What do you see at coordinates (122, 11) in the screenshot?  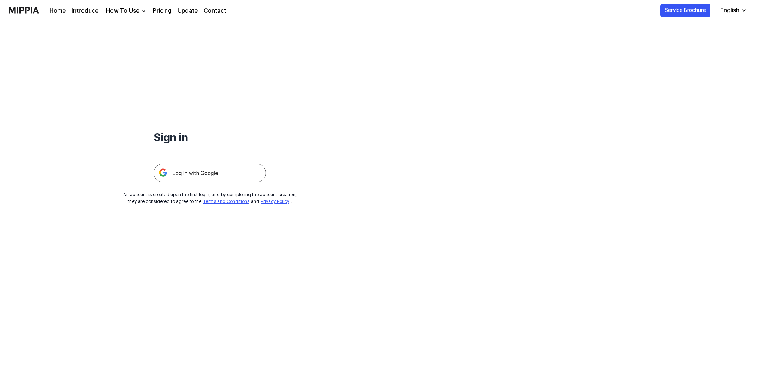 I see `div: How To Use` at bounding box center [122, 11].